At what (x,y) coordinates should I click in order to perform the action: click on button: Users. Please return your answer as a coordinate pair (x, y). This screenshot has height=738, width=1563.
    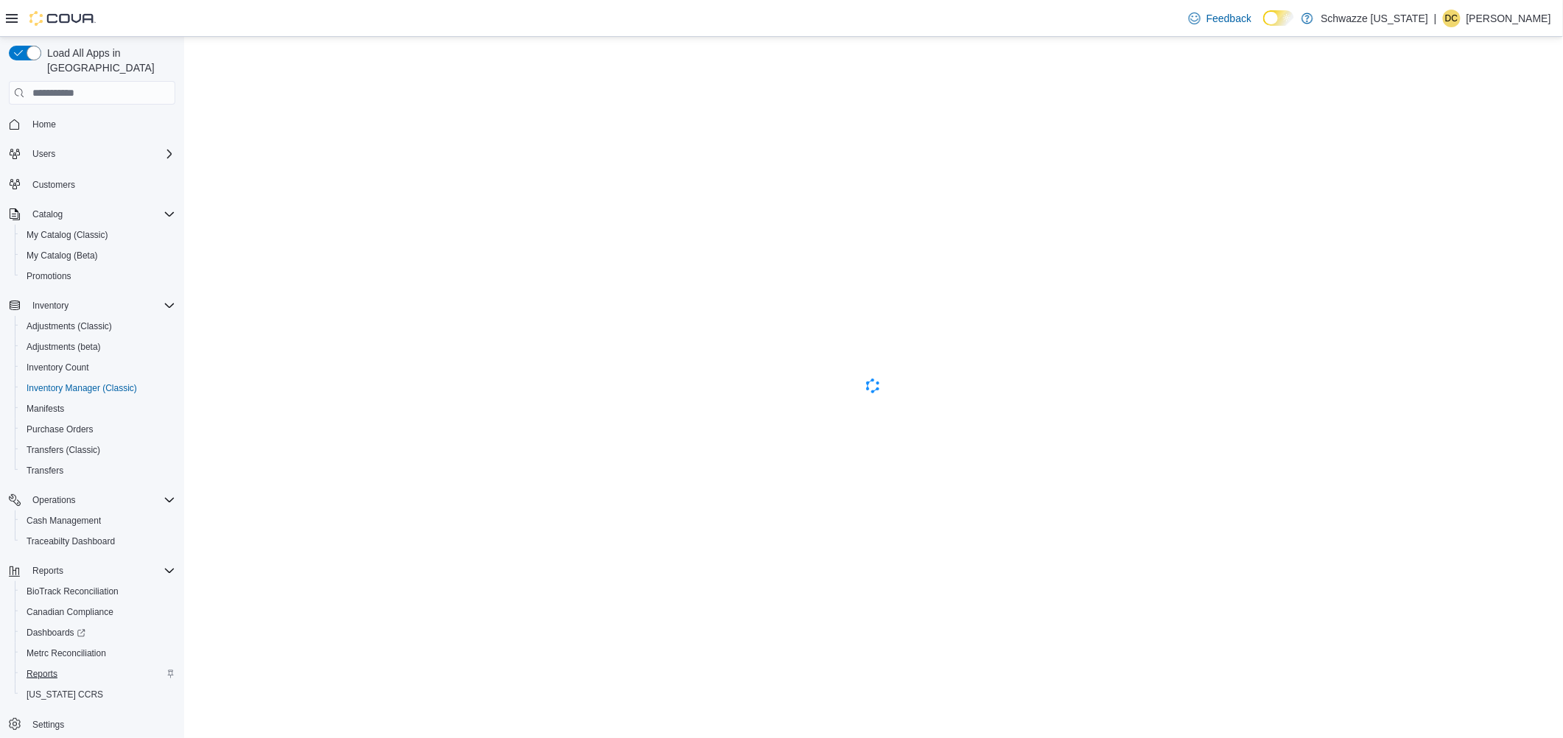
    Looking at the image, I should click on (92, 154).